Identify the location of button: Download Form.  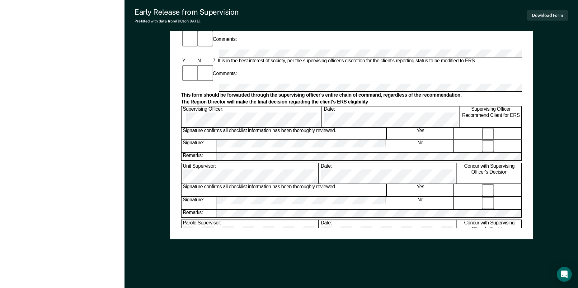
(548, 15).